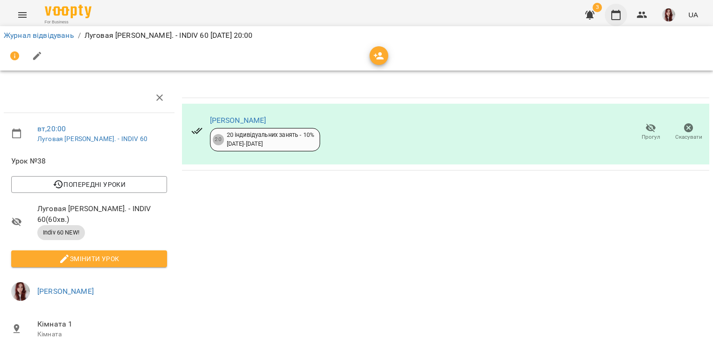 The image size is (713, 341). I want to click on span: 3, so click(597, 7).